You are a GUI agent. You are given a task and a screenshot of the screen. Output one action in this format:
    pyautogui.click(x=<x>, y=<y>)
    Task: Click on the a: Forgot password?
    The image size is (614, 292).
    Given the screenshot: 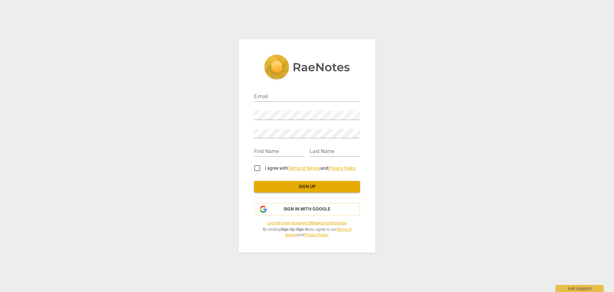 What is the action you would take?
    pyautogui.click(x=294, y=223)
    